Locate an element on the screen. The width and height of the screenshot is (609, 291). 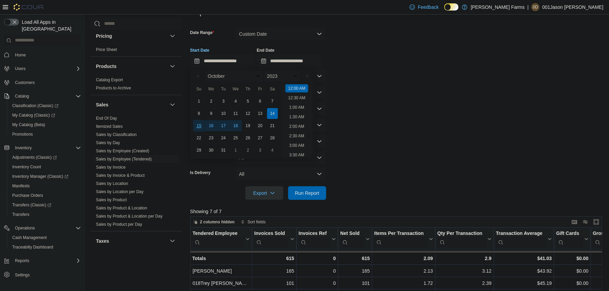
button: Operations is located at coordinates (43, 228).